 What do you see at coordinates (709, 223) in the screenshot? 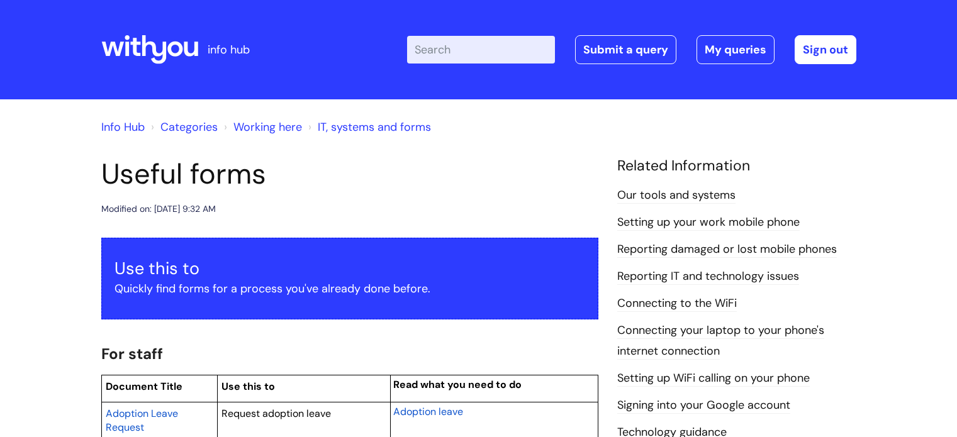
I see `a: Setting up your work mobile phone` at bounding box center [709, 223].